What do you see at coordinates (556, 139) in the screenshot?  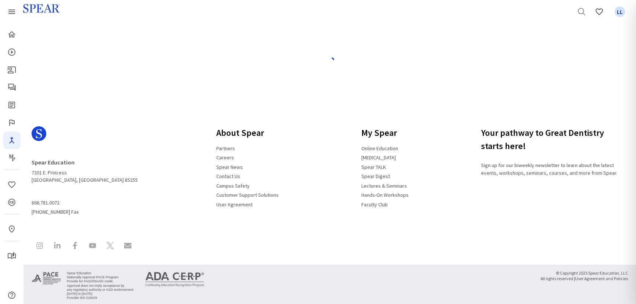 I see `h3: Your pathway to Great Dentistry starts here!` at bounding box center [556, 139].